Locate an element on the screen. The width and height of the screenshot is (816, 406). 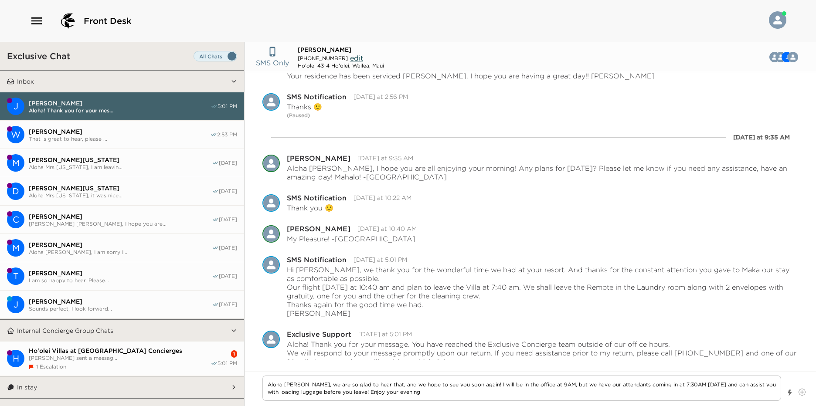
span: Sounds perfect, I look forward... is located at coordinates (120, 308).